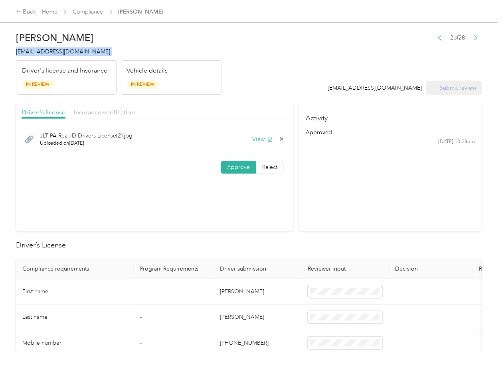 The width and height of the screenshot is (502, 365). Describe the element at coordinates (390, 116) in the screenshot. I see `h4: Activity` at that location.